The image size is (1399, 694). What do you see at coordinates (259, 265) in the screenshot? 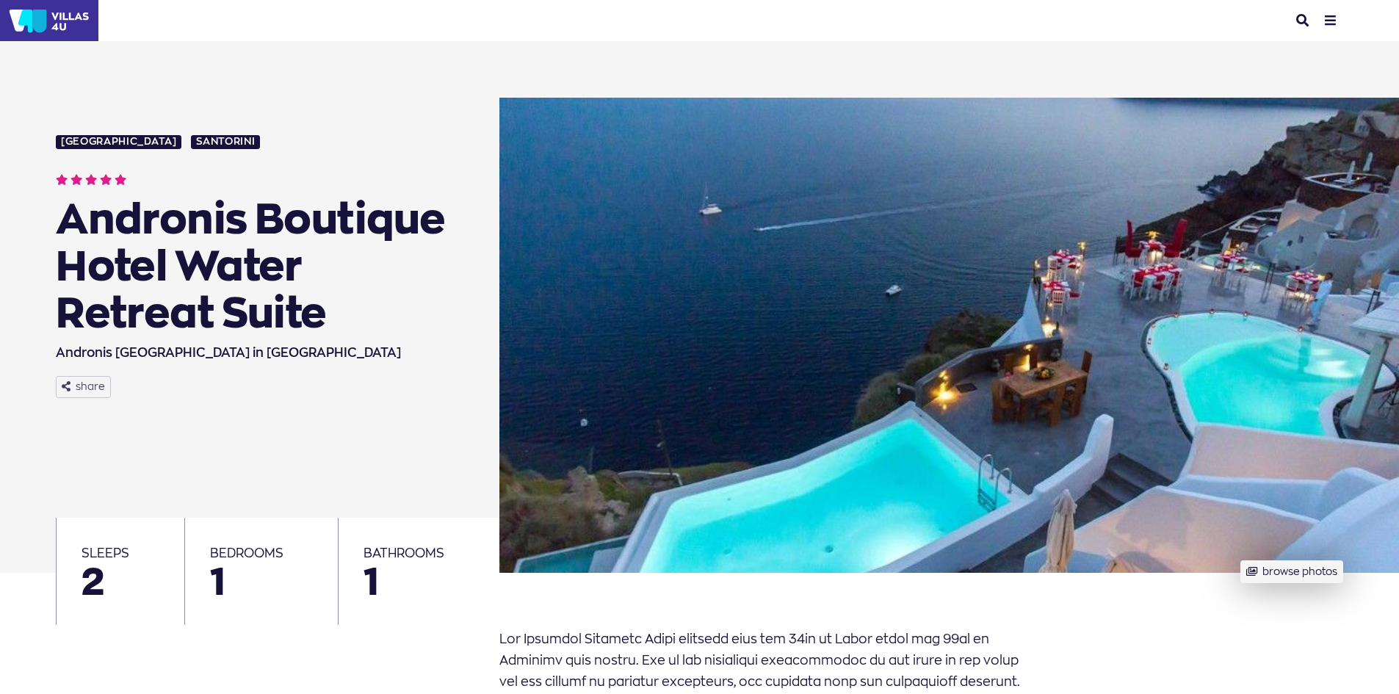
I see `div: Andronis Boutique Hotel Water Retreat Suite` at bounding box center [259, 265].